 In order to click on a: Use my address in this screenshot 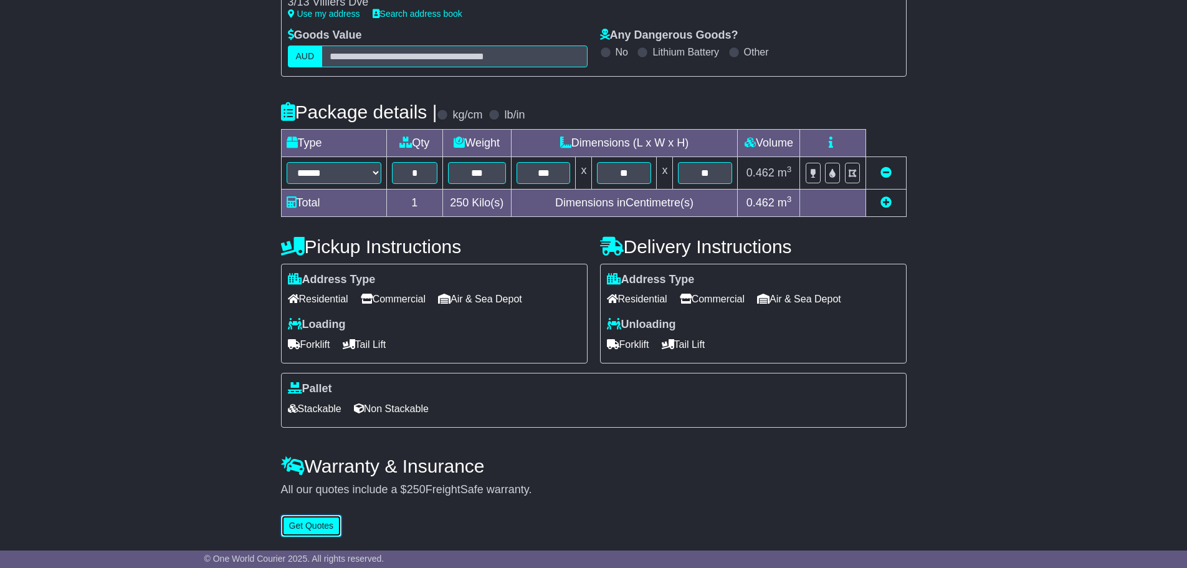, I will do `click(324, 14)`.